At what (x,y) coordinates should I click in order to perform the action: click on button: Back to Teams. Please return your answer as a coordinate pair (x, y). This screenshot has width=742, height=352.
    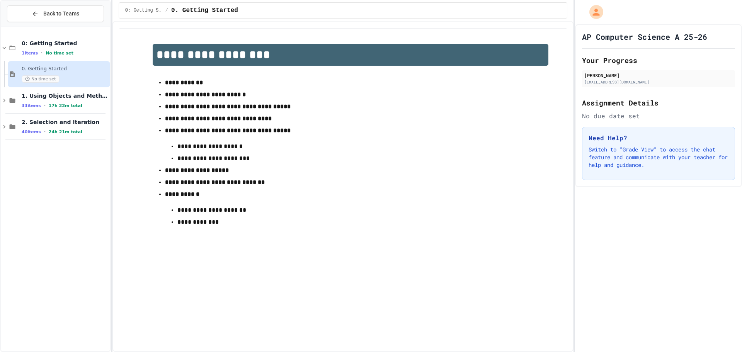
    Looking at the image, I should click on (55, 14).